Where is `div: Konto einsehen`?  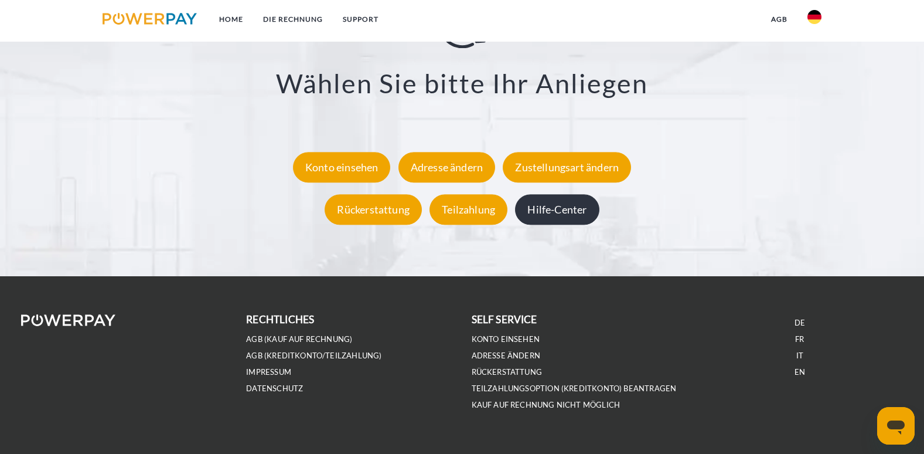
div: Konto einsehen is located at coordinates (342, 167).